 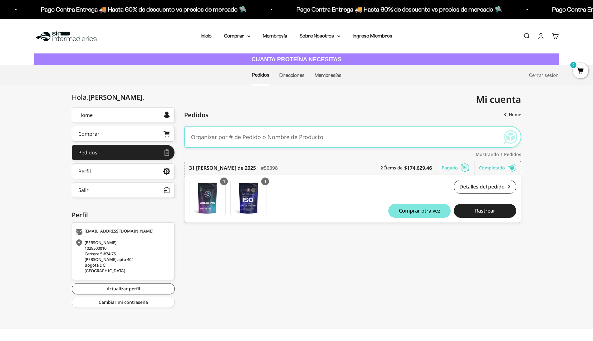 What do you see at coordinates (83, 190) in the screenshot?
I see `div: Salir` at bounding box center [83, 190].